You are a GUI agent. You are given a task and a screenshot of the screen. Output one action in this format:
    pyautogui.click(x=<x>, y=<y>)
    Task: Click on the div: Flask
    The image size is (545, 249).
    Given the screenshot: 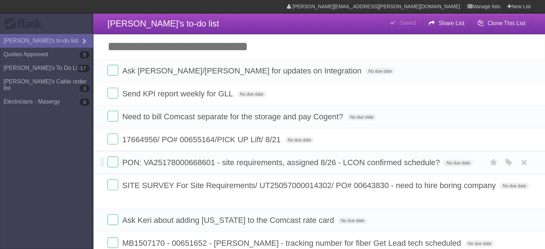 What is the action you would take?
    pyautogui.click(x=25, y=24)
    